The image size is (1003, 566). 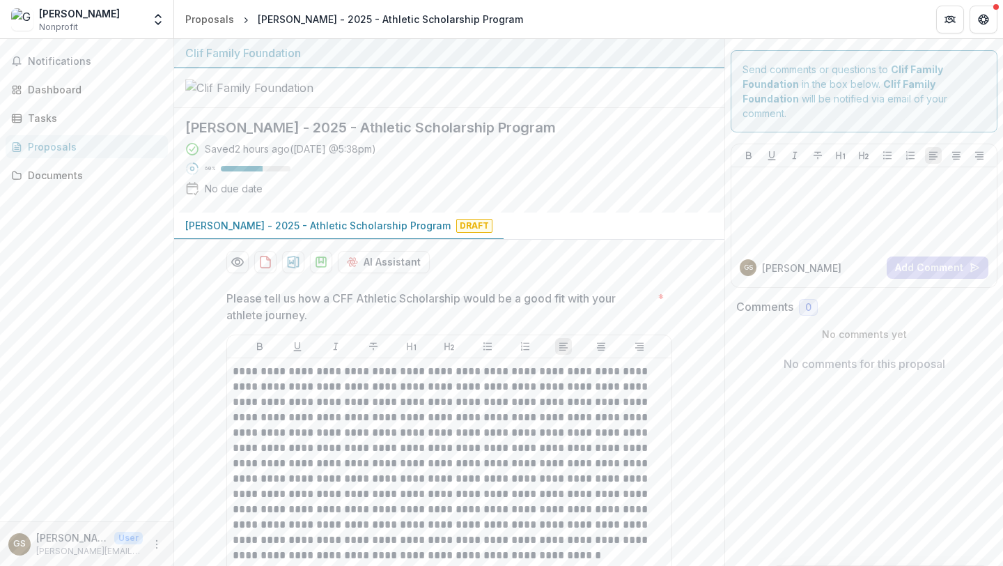 What do you see at coordinates (864, 91) in the screenshot?
I see `div: Send comments or questions to in the box below. will be notified via email of your comment.` at bounding box center [864, 91].